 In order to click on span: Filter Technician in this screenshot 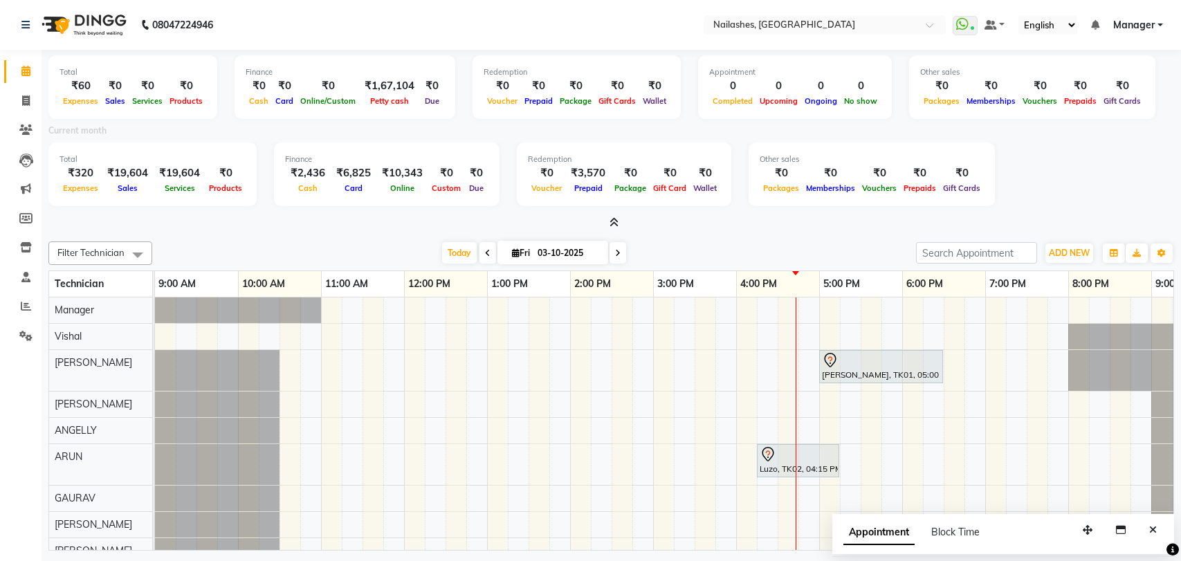, I will do `click(91, 253)`.